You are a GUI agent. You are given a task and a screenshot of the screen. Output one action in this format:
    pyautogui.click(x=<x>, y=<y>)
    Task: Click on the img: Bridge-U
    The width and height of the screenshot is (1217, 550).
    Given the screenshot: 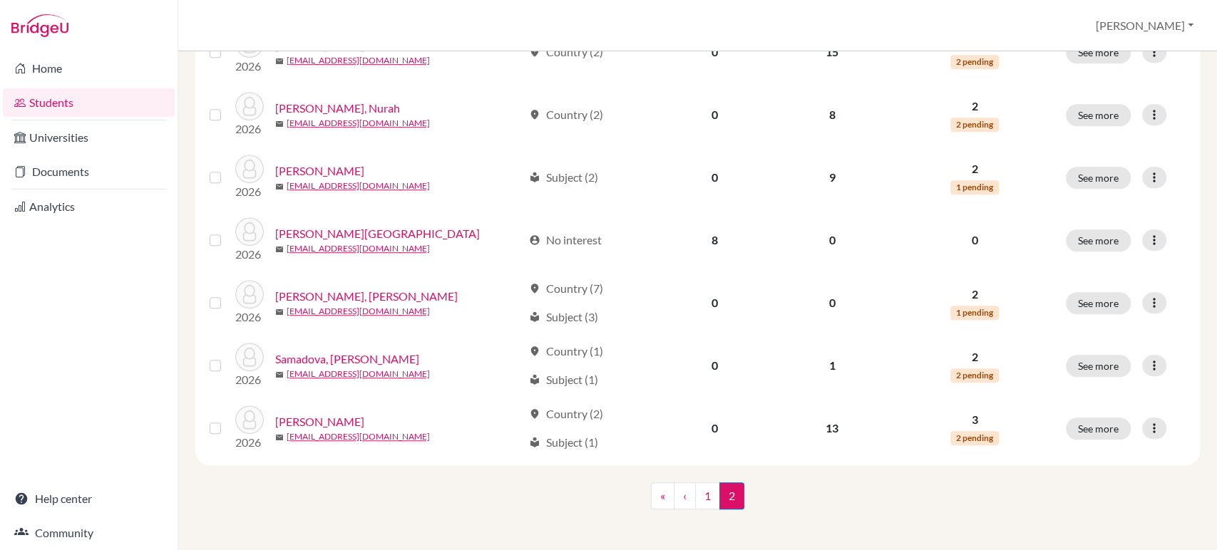 What is the action you would take?
    pyautogui.click(x=40, y=26)
    